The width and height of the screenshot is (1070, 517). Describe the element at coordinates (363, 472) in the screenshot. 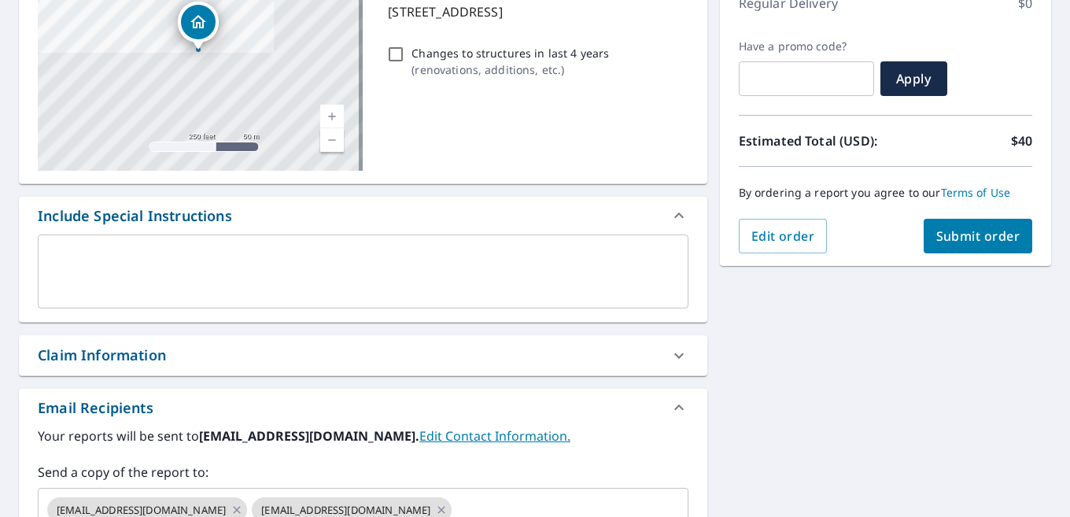

I see `label: Send a copy of the report to:` at that location.